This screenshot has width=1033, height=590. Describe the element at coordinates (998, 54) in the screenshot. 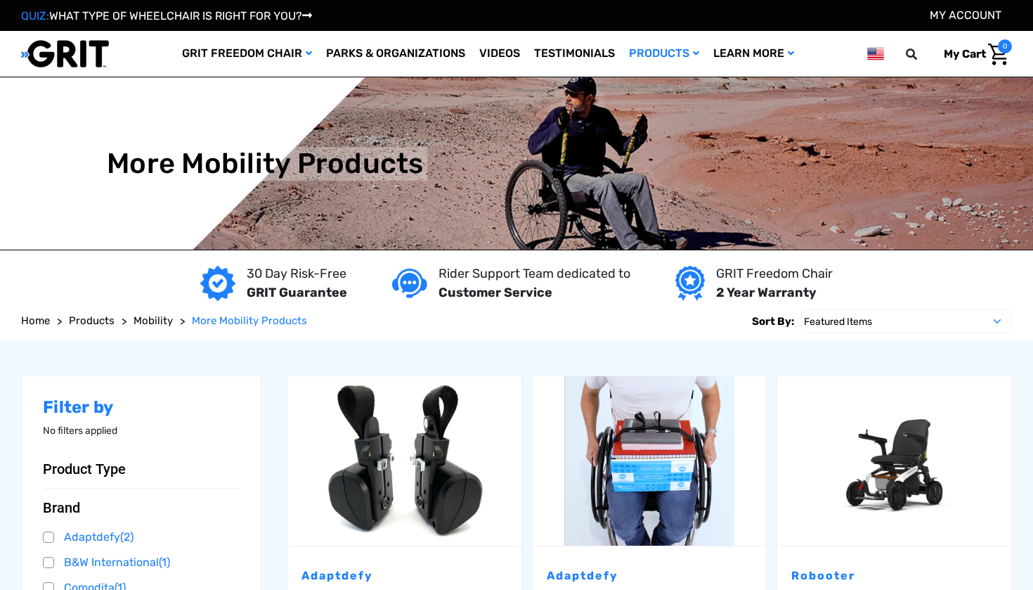

I see `img: Cart` at that location.